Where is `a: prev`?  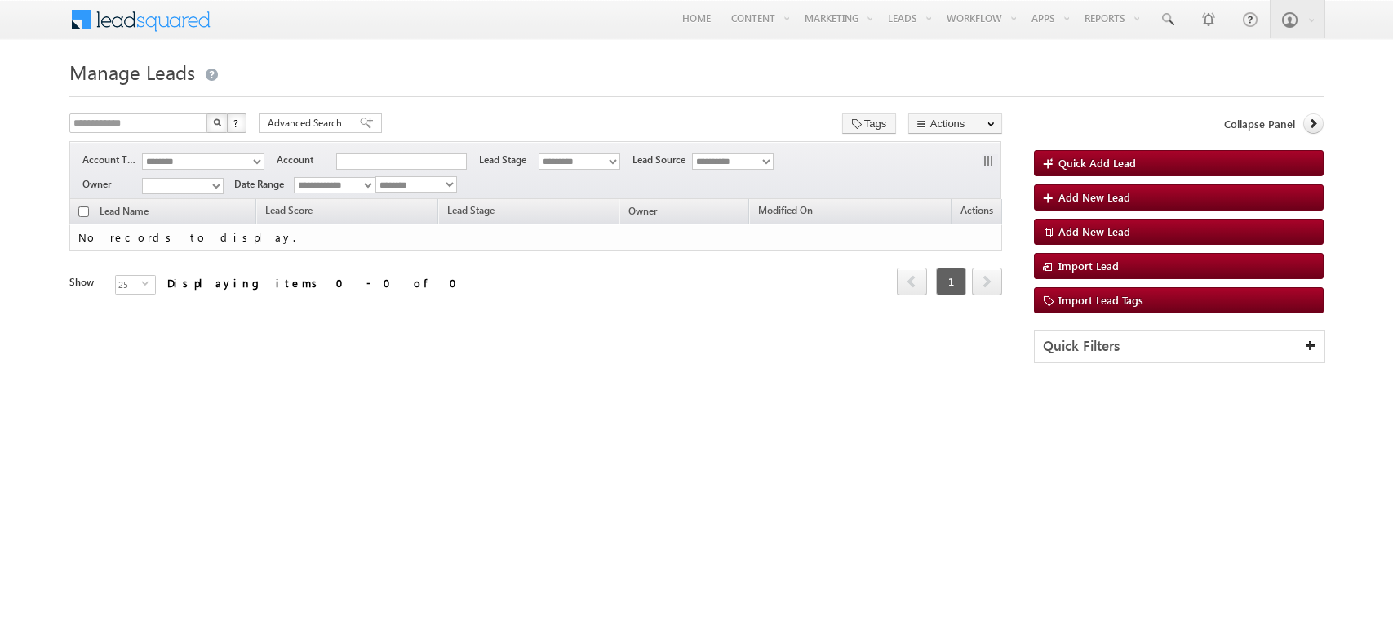
a: prev is located at coordinates (911, 282).